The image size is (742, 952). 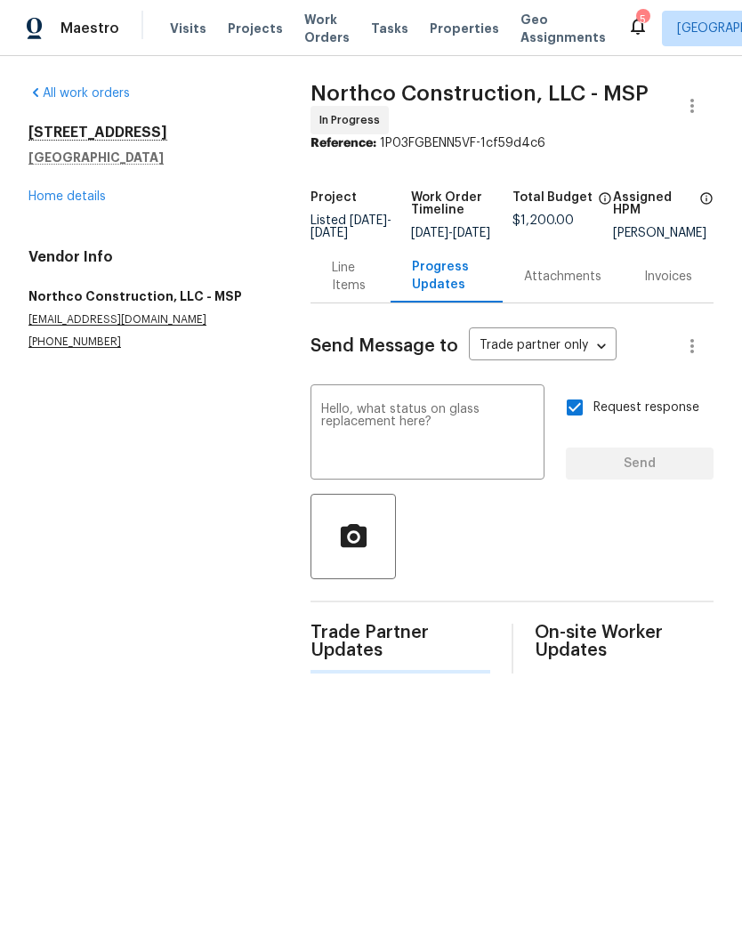 What do you see at coordinates (400, 642) in the screenshot?
I see `span: Trade Partner Updates` at bounding box center [400, 642].